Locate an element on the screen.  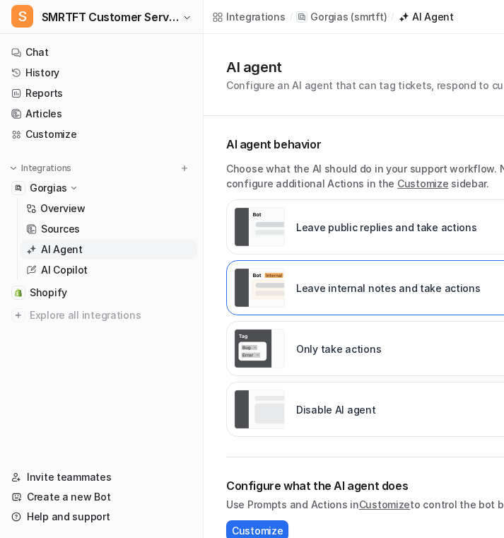
p: AI Agent is located at coordinates (62, 250).